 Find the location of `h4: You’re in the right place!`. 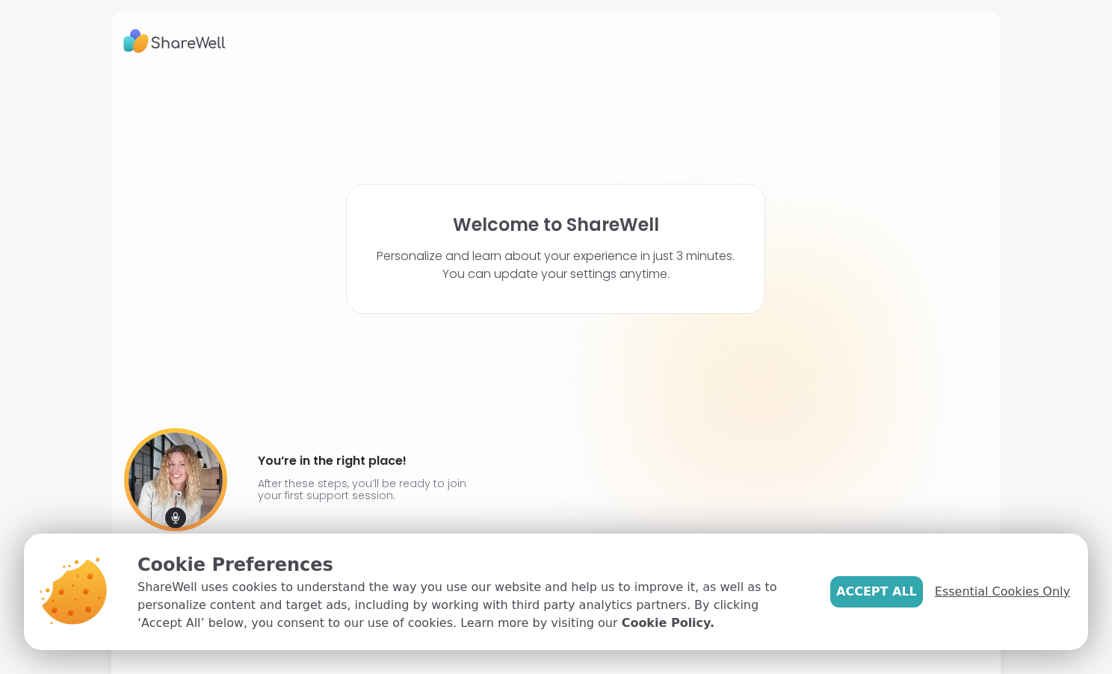

h4: You’re in the right place! is located at coordinates (366, 461).